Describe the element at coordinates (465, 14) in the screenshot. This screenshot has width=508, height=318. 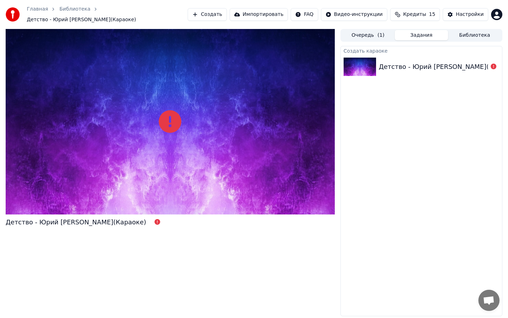
I see `button: Настройки` at that location.